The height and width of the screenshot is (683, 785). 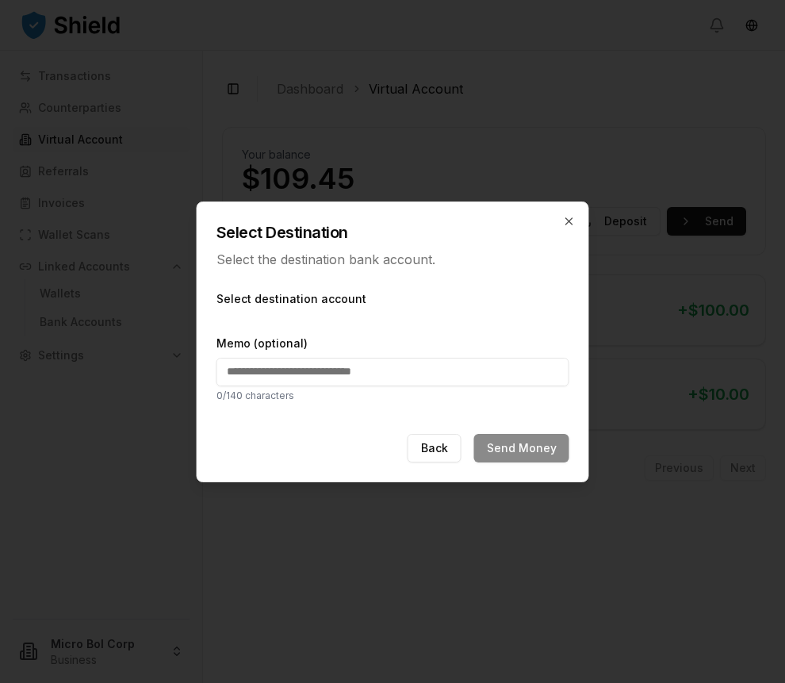 I want to click on button: Back, so click(x=435, y=448).